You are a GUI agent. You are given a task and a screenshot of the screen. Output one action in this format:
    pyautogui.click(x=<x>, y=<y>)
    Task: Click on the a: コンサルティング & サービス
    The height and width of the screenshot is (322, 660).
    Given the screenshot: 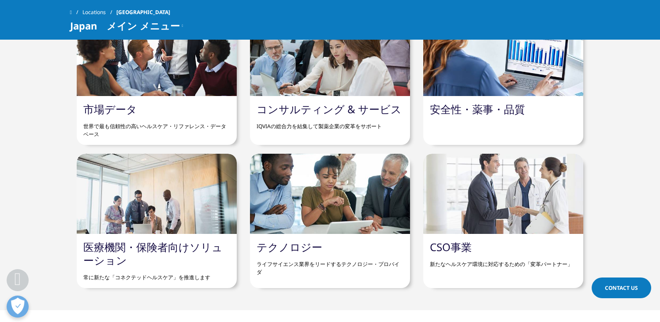 What is the action you would take?
    pyautogui.click(x=329, y=109)
    